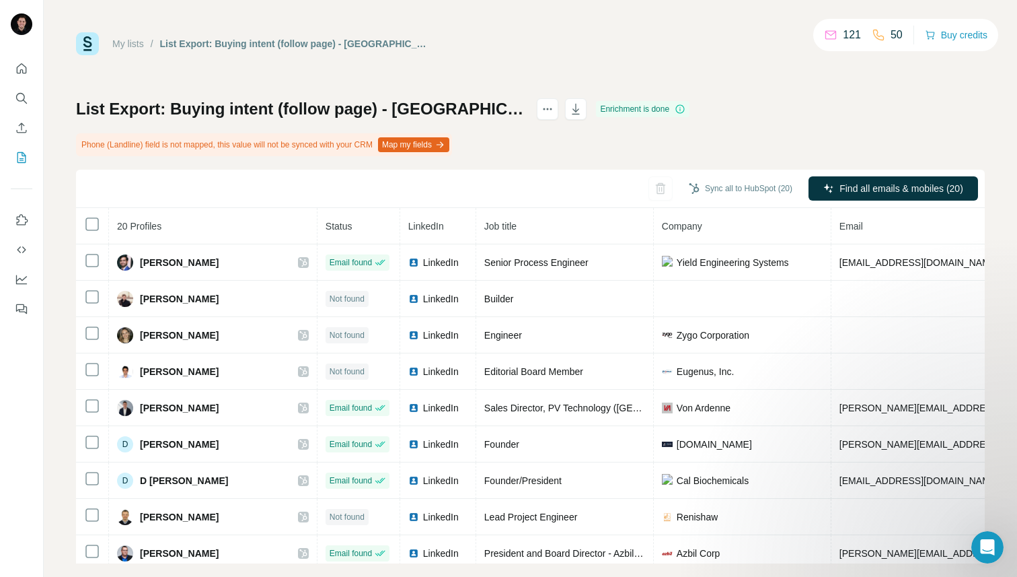 This screenshot has width=1017, height=577. I want to click on p: 50, so click(897, 35).